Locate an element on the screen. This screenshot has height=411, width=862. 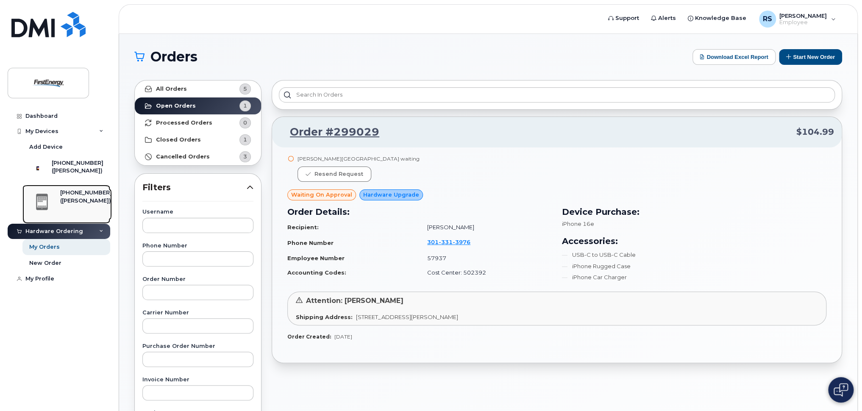
strong: Cancelled Orders is located at coordinates (183, 157).